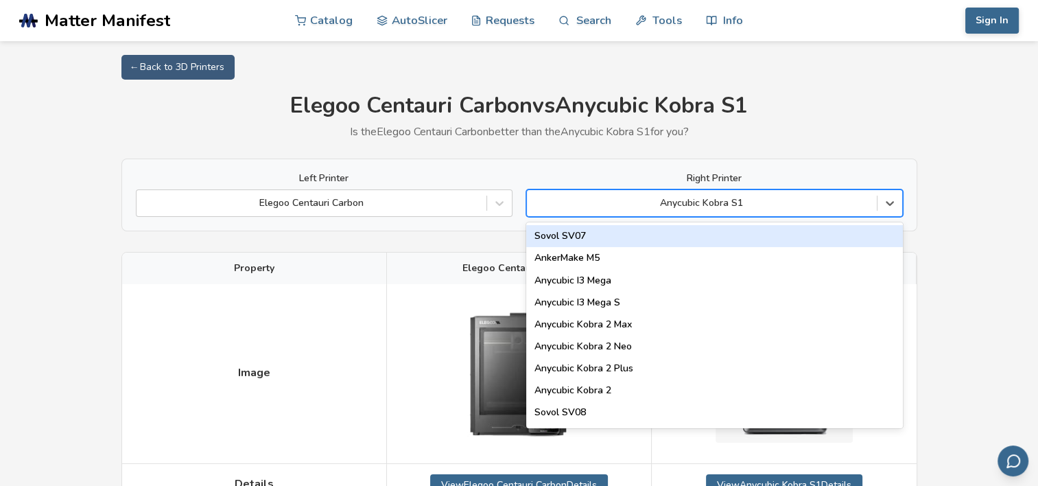  What do you see at coordinates (714, 346) in the screenshot?
I see `div: Anycubic Kobra 2 Neo` at bounding box center [714, 346].